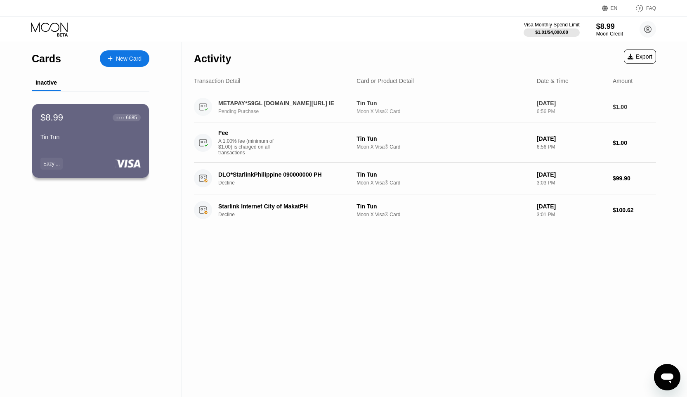 The height and width of the screenshot is (397, 687). What do you see at coordinates (572, 183) in the screenshot?
I see `div: 3:03 PM` at bounding box center [572, 183].